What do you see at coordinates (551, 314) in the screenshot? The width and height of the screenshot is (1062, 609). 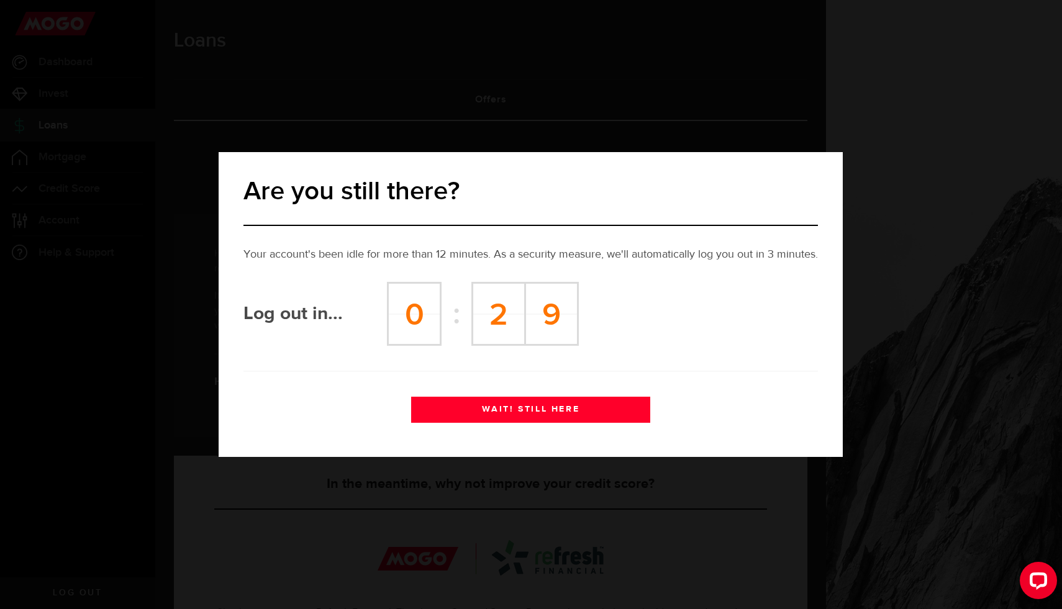 I see `td: 9` at bounding box center [551, 314].